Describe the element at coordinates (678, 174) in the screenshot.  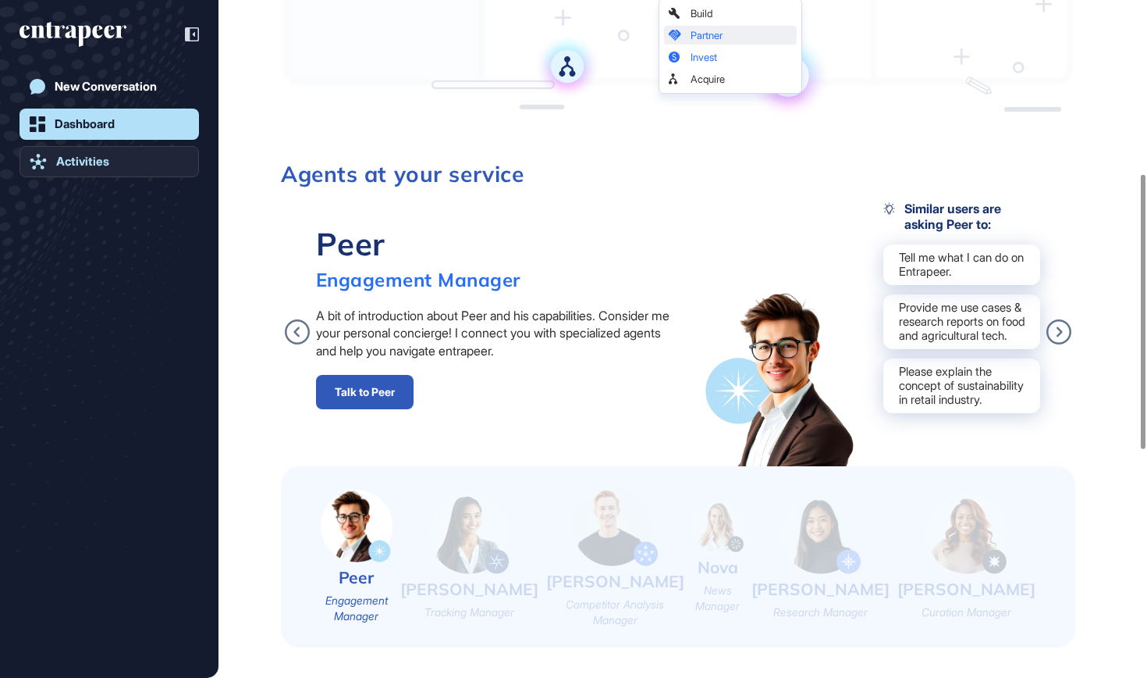
I see `h3: Agents at your service` at that location.